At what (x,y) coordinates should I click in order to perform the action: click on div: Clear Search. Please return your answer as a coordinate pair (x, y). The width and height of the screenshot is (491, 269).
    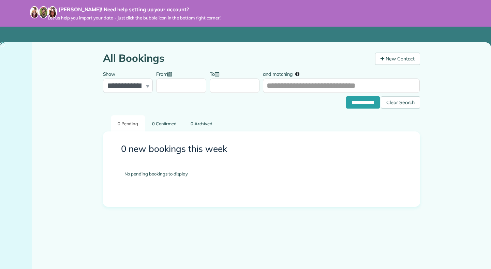
    Looking at the image, I should click on (400, 102).